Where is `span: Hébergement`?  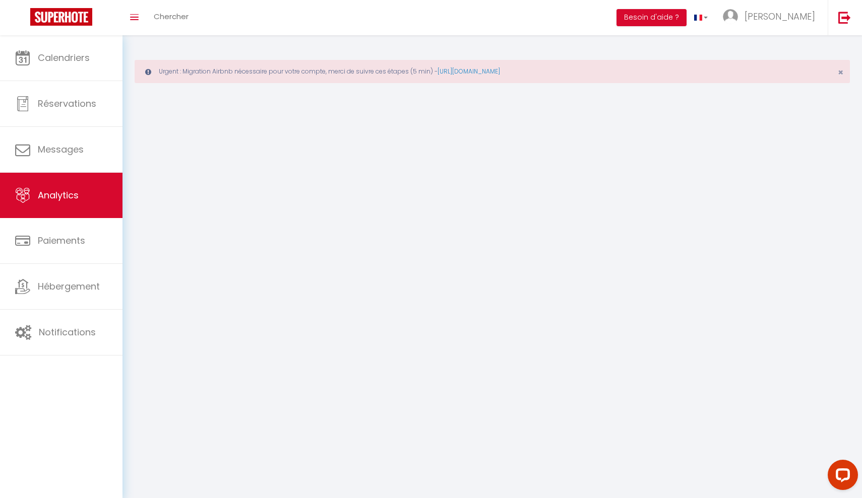
span: Hébergement is located at coordinates (69, 286).